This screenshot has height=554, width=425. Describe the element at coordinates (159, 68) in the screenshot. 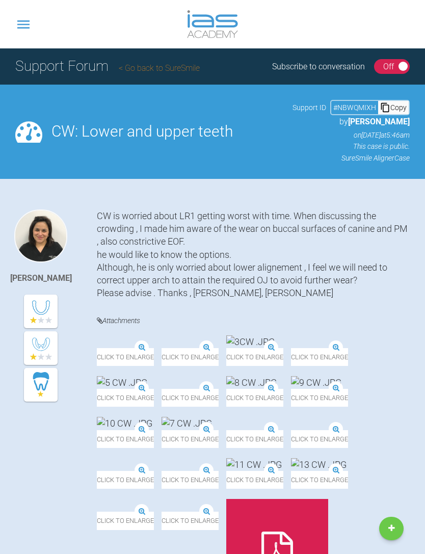

I see `a: Go back to SureSmile` at that location.